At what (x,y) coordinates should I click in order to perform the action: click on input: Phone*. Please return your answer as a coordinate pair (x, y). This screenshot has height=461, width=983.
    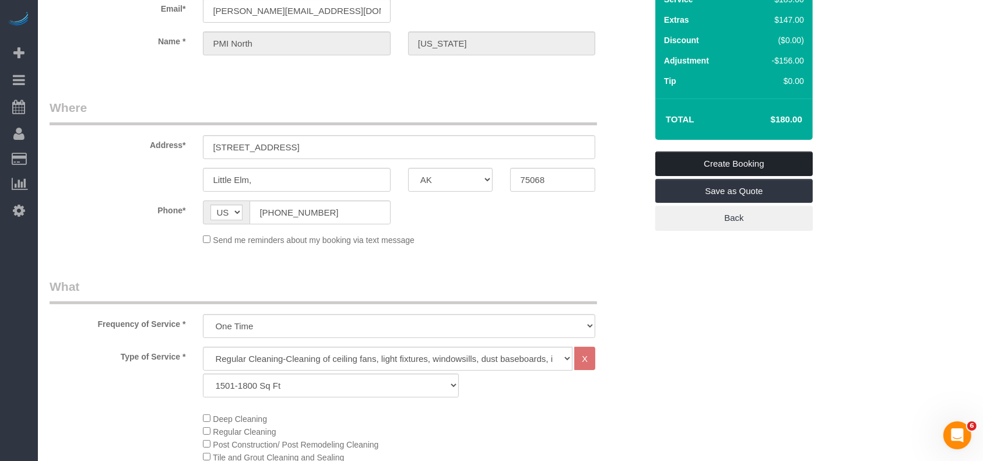
    Looking at the image, I should click on (320, 212).